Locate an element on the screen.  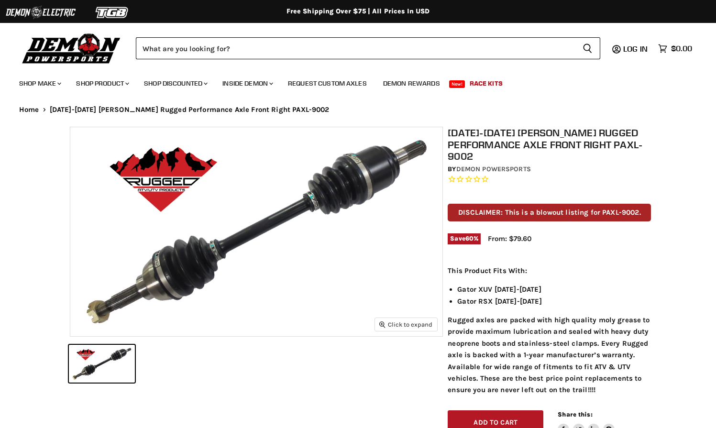
a: Demon Rewards is located at coordinates (411, 83).